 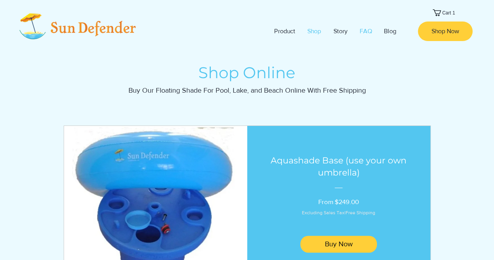 I want to click on span: From $249.00, so click(x=338, y=201).